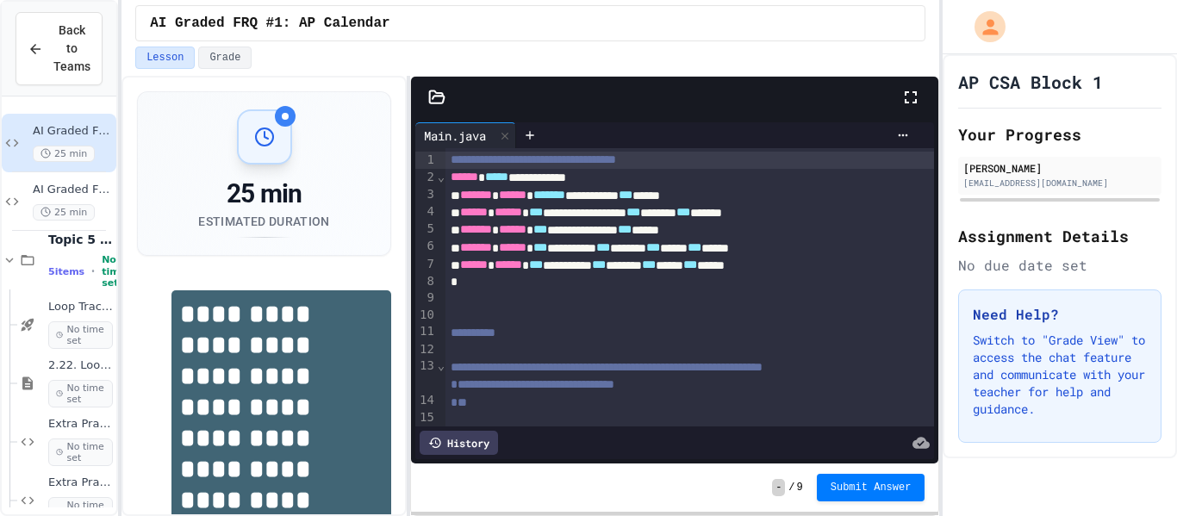 The width and height of the screenshot is (1177, 516). I want to click on h2: Your Progress, so click(1060, 134).